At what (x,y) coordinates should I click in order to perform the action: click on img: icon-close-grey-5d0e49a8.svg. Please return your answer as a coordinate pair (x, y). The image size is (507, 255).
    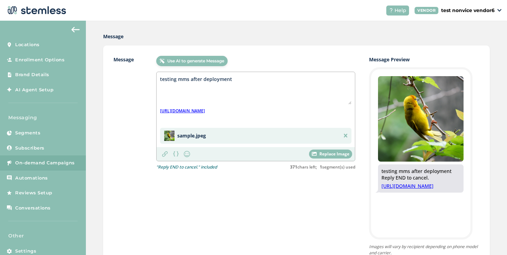
    Looking at the image, I should click on (346, 136).